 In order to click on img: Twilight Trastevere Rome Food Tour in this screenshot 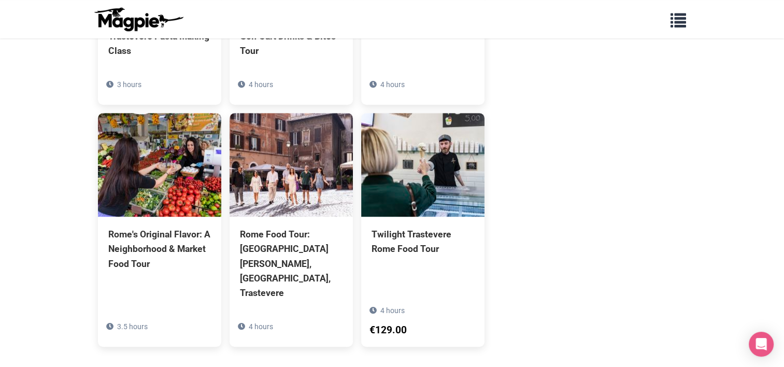, I will do `click(423, 165)`.